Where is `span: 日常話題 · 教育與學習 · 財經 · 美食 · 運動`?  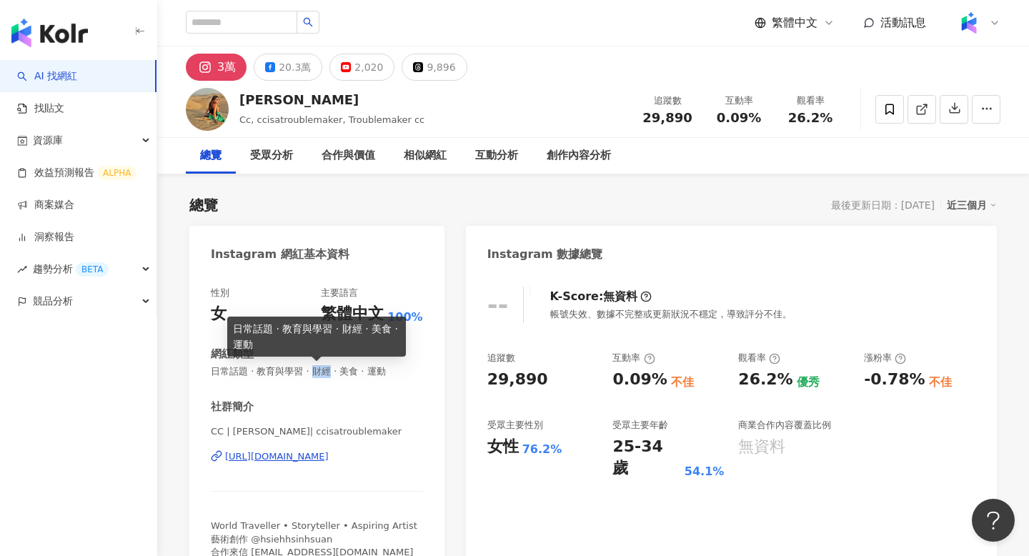 span: 日常話題 · 教育與學習 · 財經 · 美食 · 運動 is located at coordinates (317, 372).